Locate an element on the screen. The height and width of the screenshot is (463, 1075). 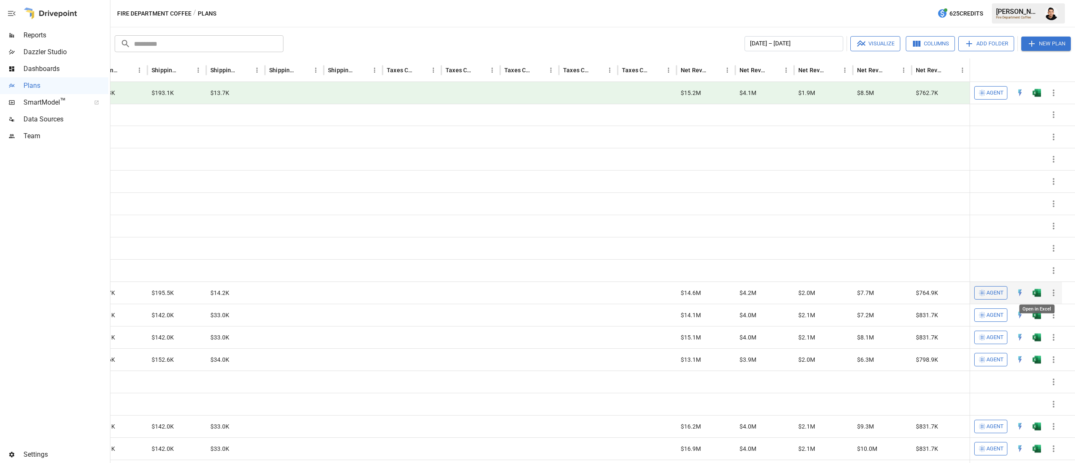
button: Fire Department Coffee is located at coordinates (154, 13).